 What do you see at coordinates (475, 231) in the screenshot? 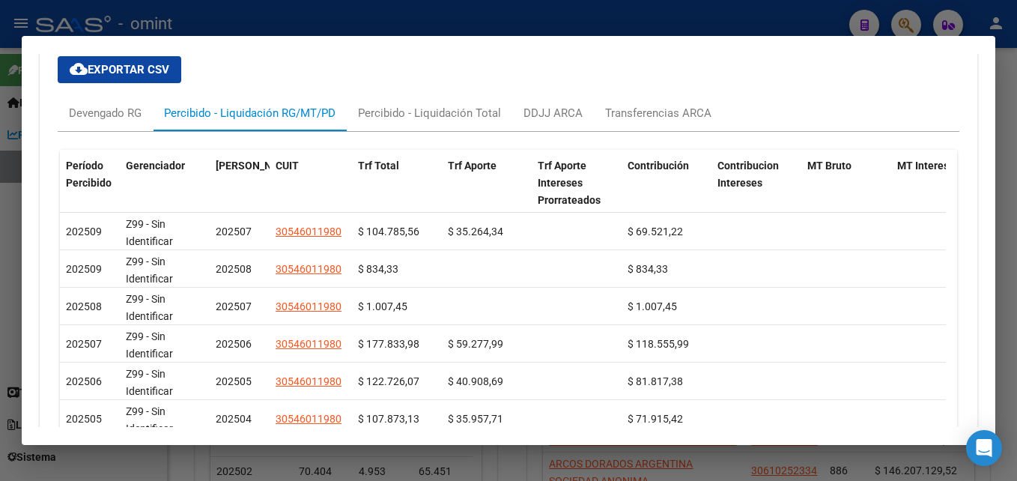
I see `span: $ 35.264,34` at bounding box center [475, 231].